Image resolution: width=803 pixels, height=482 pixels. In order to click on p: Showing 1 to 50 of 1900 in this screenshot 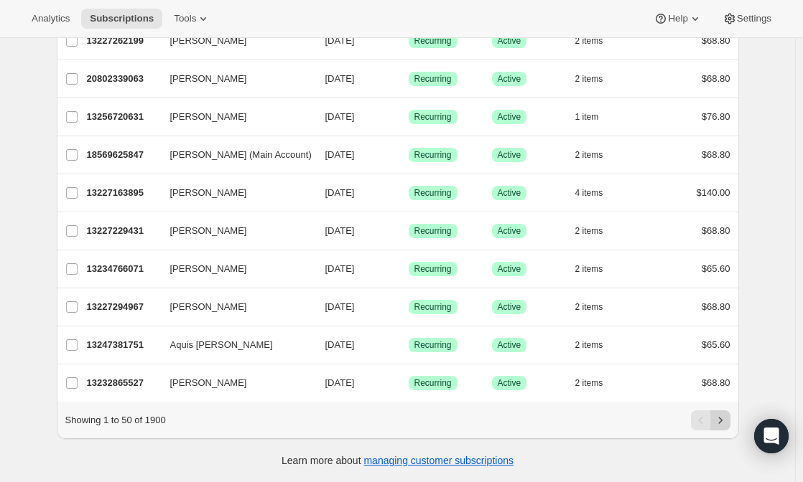, I will do `click(116, 421)`.